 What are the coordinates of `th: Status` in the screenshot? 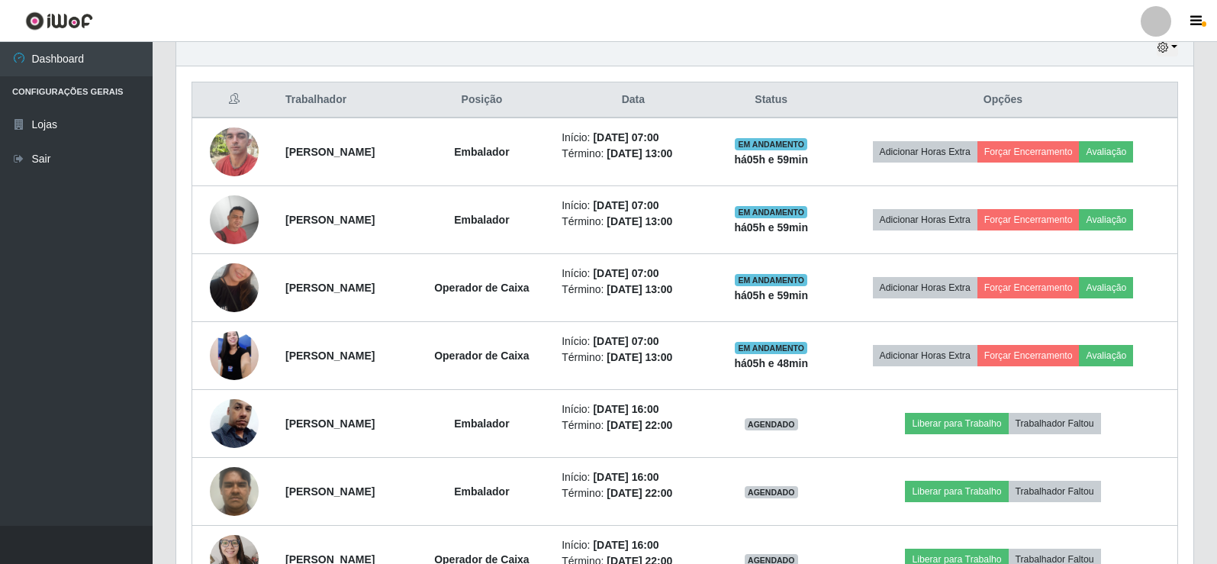 It's located at (771, 100).